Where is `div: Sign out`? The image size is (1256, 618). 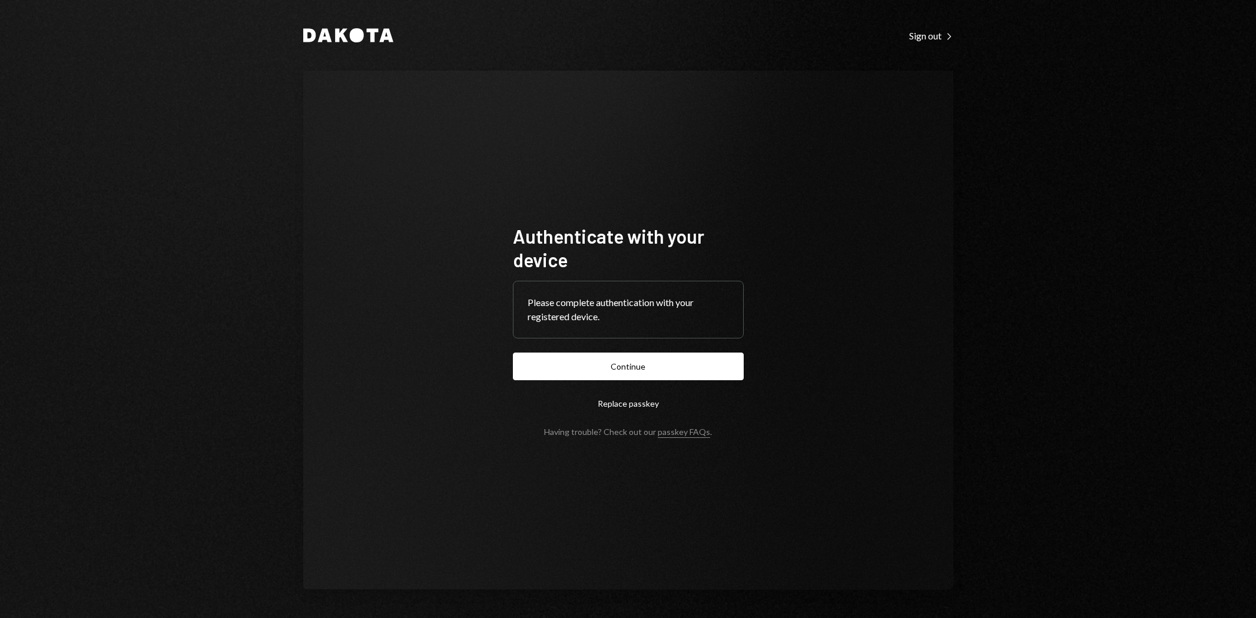 div: Sign out is located at coordinates (931, 36).